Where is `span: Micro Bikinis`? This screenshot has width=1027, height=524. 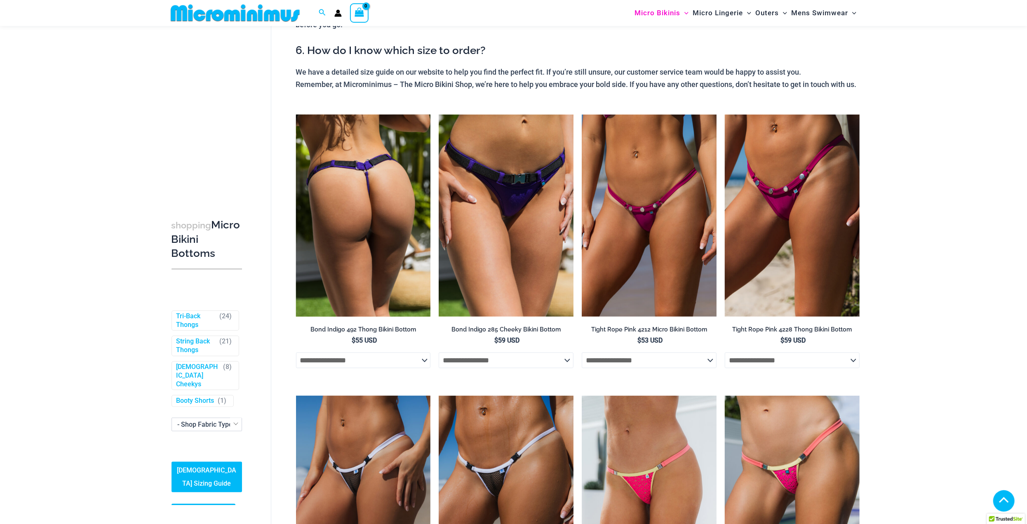 span: Micro Bikinis is located at coordinates (657, 13).